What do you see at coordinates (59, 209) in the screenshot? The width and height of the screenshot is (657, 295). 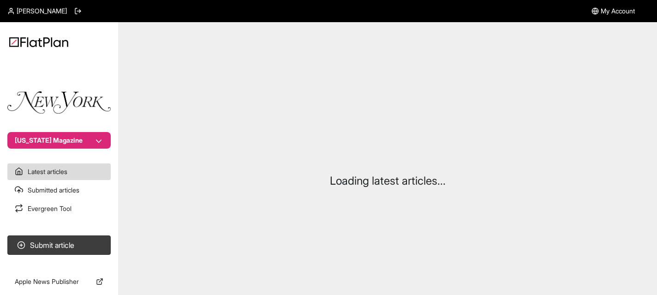 I see `a: Evergreen Tool` at bounding box center [59, 209].